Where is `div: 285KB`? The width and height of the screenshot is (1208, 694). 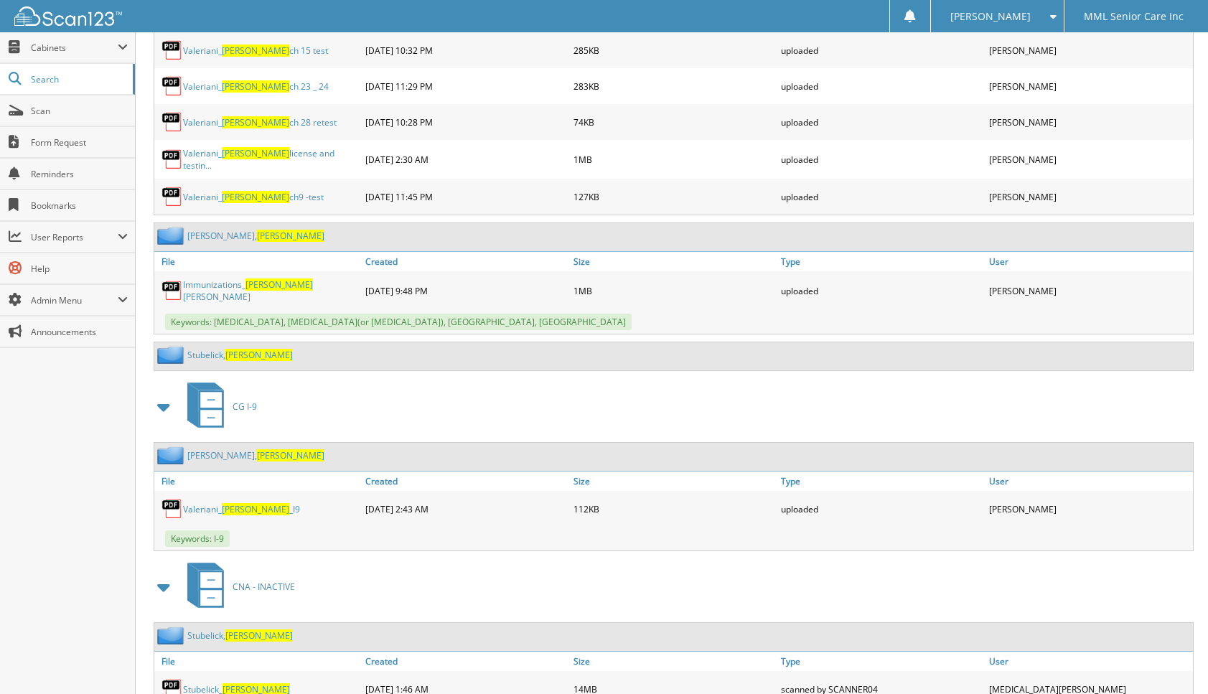 div: 285KB is located at coordinates (673, 50).